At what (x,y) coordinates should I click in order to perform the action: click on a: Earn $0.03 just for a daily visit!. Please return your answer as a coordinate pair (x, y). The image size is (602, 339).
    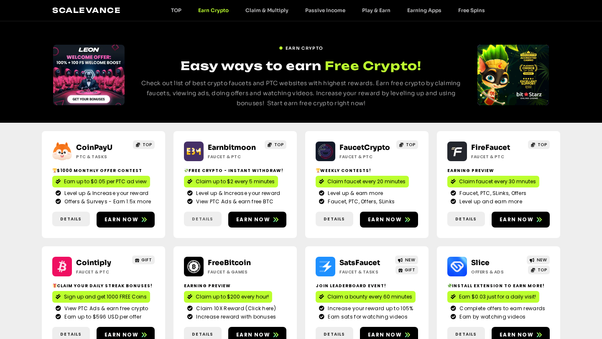
    Looking at the image, I should click on (493, 297).